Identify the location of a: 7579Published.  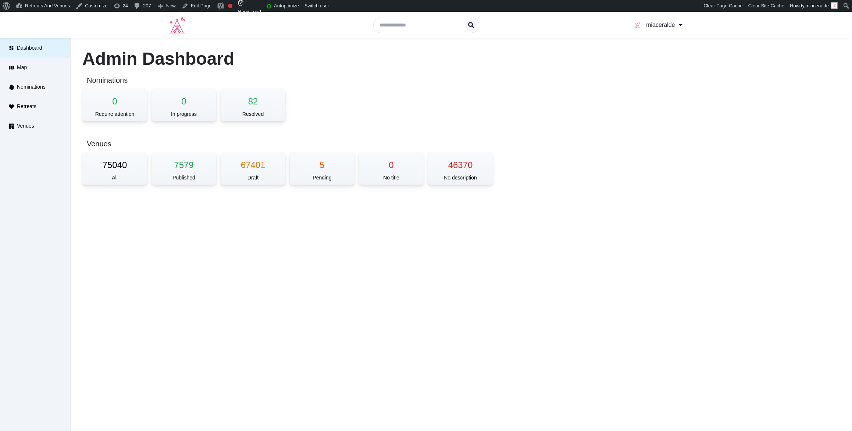
(184, 168).